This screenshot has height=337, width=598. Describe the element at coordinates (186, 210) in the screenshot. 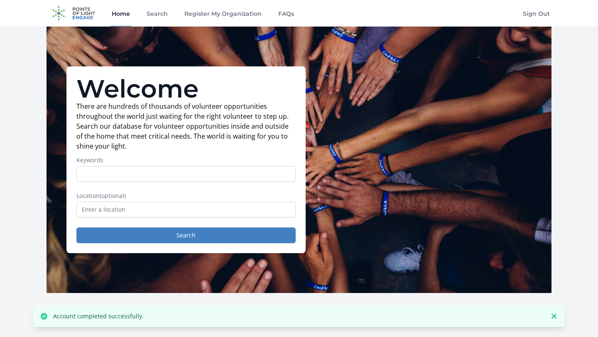

I see `input: Enter a location` at that location.